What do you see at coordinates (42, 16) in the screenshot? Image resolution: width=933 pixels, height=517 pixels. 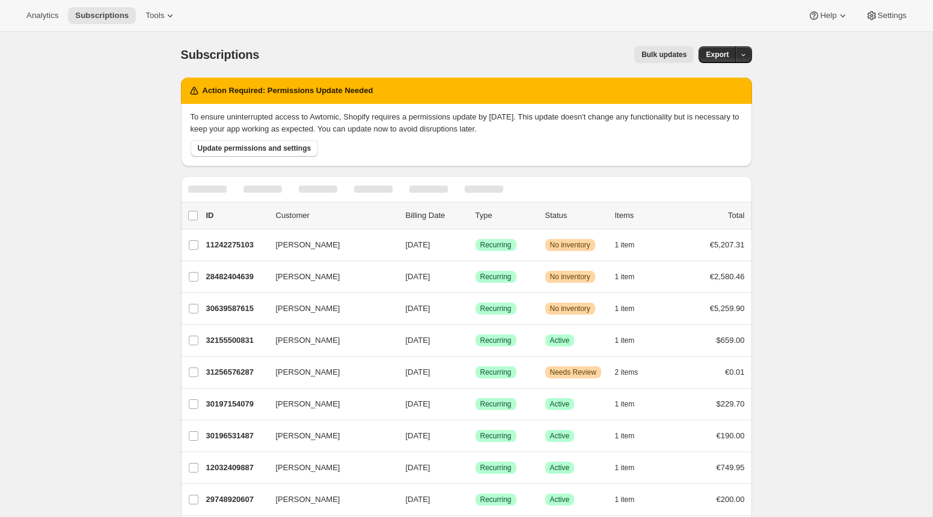 I see `button: Analytics` at bounding box center [42, 16].